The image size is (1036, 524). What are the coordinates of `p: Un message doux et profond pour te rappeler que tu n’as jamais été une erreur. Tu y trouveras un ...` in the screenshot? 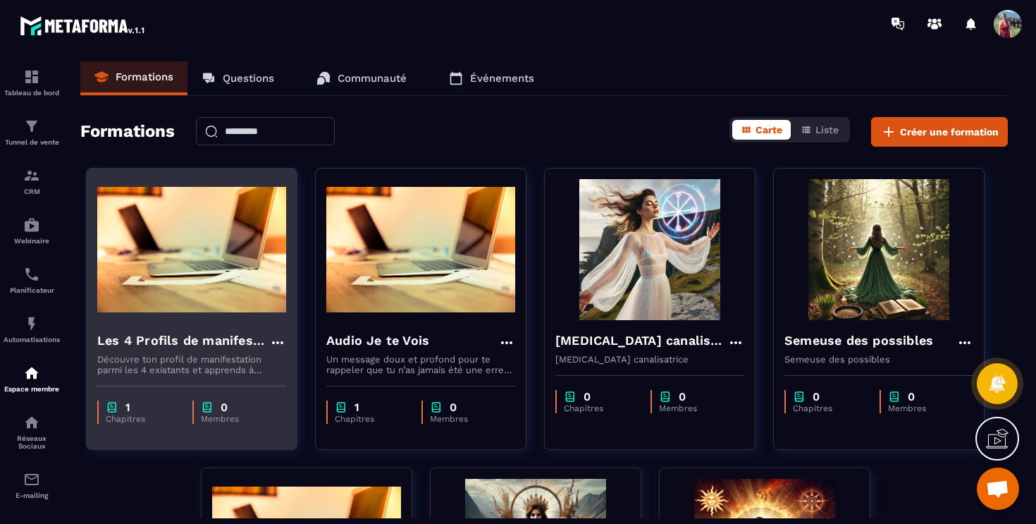 It's located at (421, 364).